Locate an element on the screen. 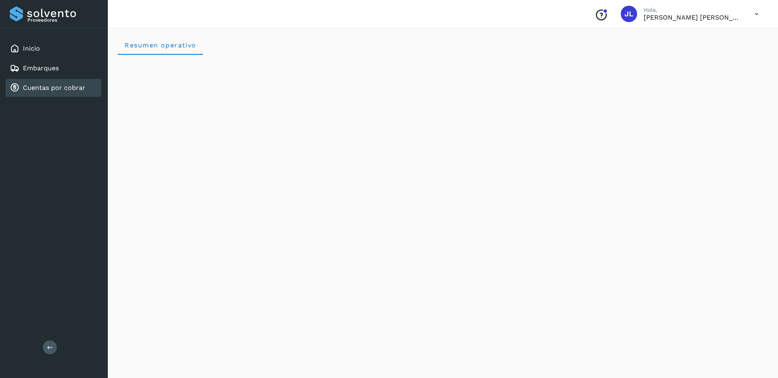  a: Inicio is located at coordinates (31, 48).